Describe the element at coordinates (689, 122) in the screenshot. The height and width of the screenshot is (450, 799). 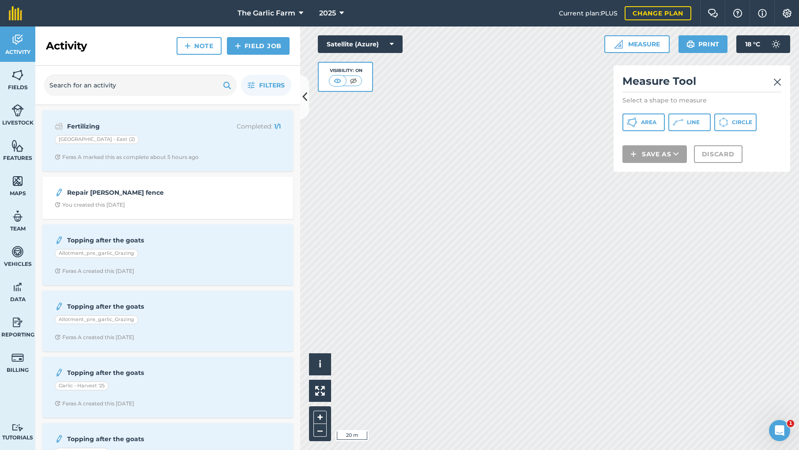
I see `button: Line` at that location.